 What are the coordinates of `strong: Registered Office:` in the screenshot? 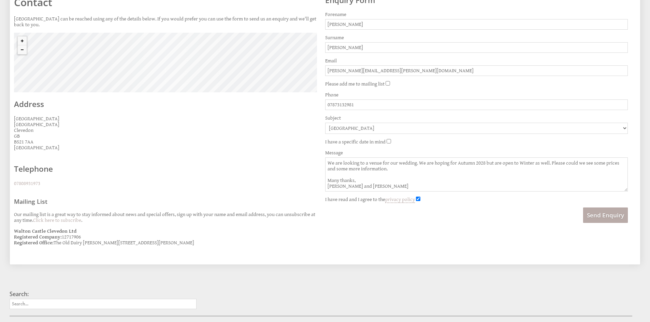 It's located at (34, 243).